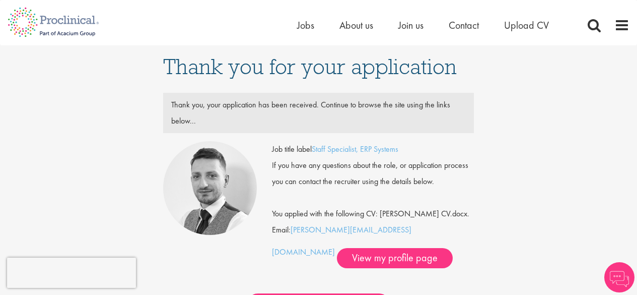 The image size is (637, 295). Describe the element at coordinates (373, 173) in the screenshot. I see `div: If you have any questions about the role, or application process you can contact the recruiter us...` at that location.